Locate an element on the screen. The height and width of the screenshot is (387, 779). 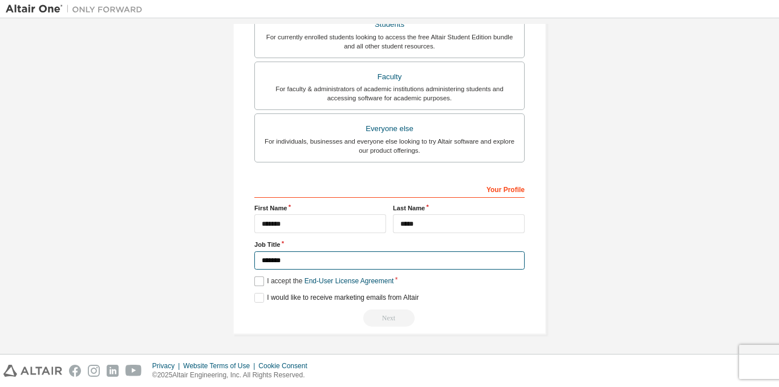
p: © 2025 Altair Engineering, Inc. All Rights Reserved. is located at coordinates (233, 375).